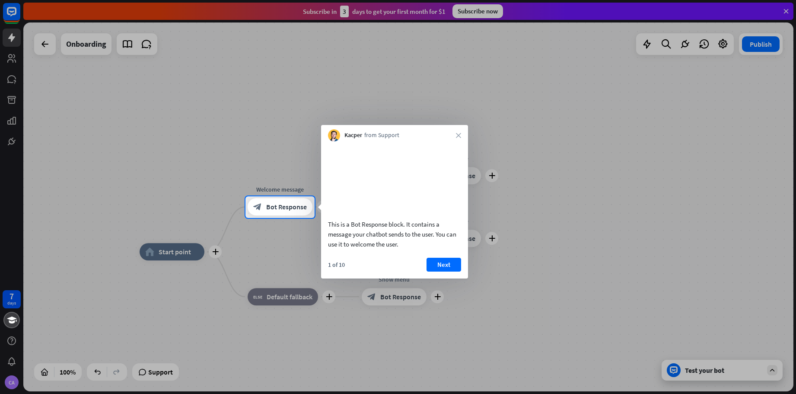 This screenshot has height=394, width=796. Describe the element at coordinates (394, 234) in the screenshot. I see `div: This is a Bot Response block. It contains a message your chatbot sends to the user. You can use i...` at that location.